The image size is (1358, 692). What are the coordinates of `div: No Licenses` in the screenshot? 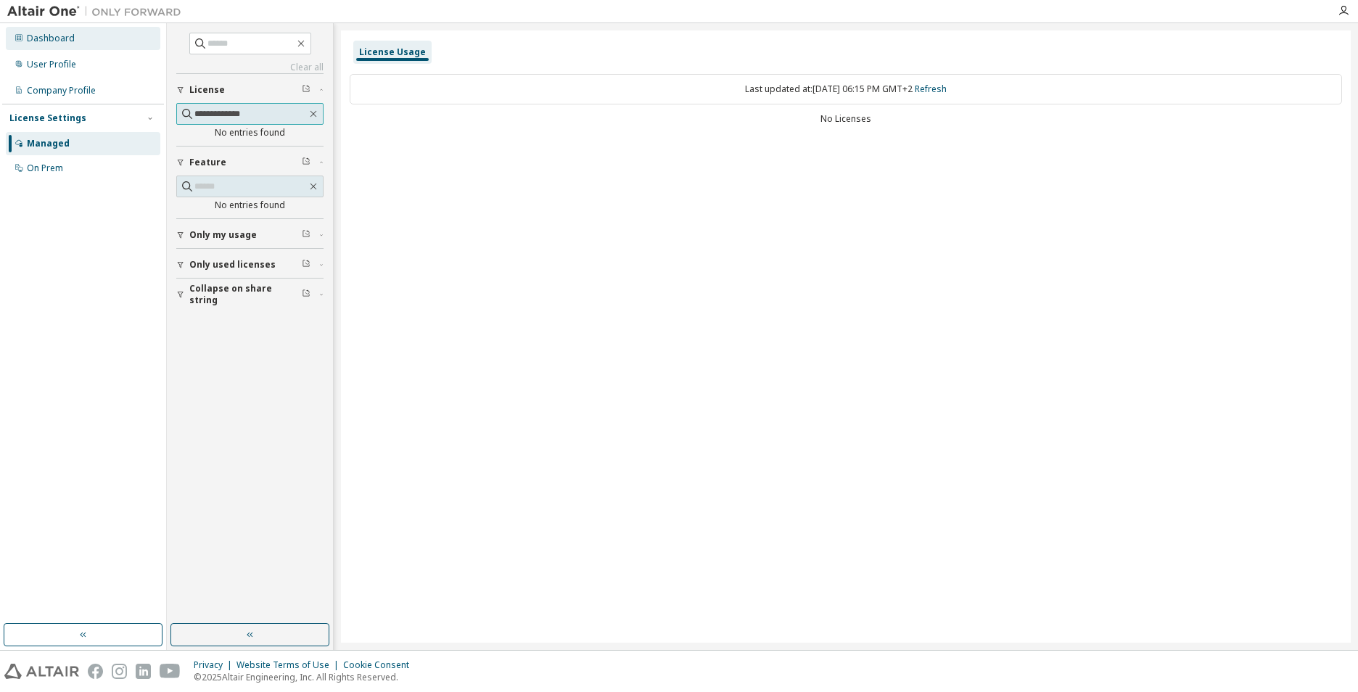 It's located at (846, 119).